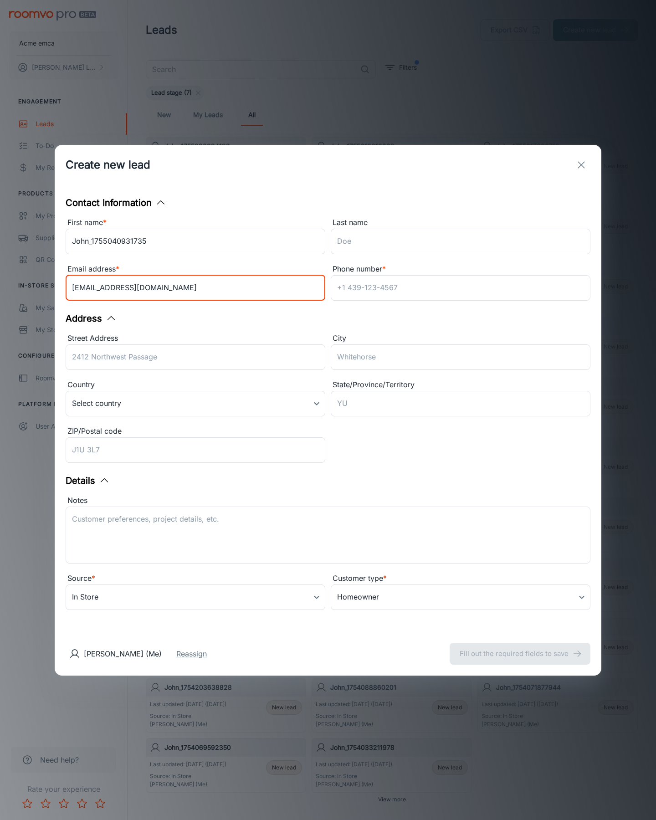 Image resolution: width=656 pixels, height=820 pixels. I want to click on div: Homeowner, so click(460, 597).